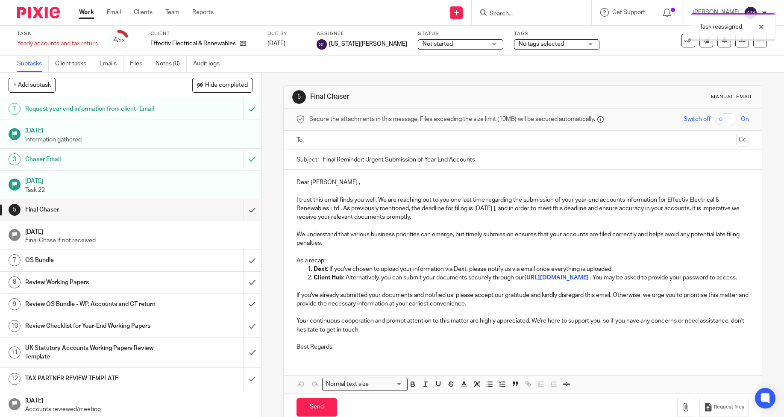 This screenshot has height=417, width=784. I want to click on span: Switch off, so click(697, 119).